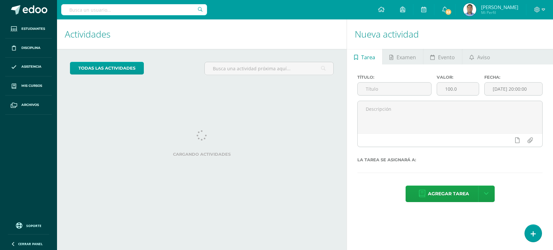 The image size is (553, 250). Describe the element at coordinates (394, 77) in the screenshot. I see `label: Título:` at that location.